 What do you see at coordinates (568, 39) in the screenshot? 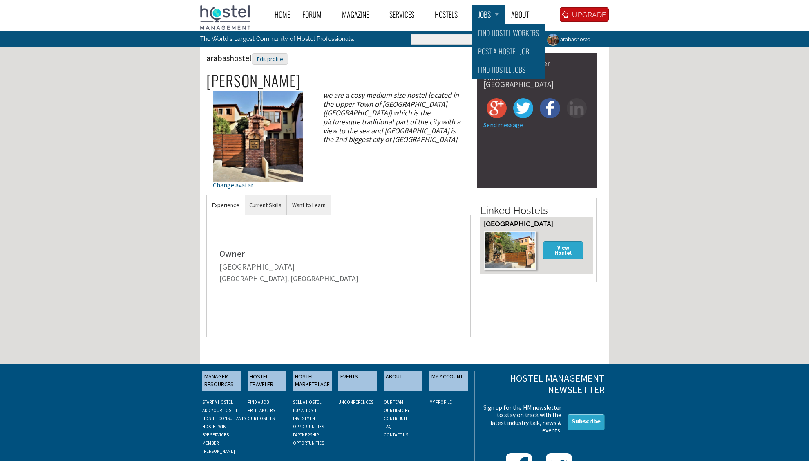
I see `a: arabashostel` at bounding box center [568, 39].